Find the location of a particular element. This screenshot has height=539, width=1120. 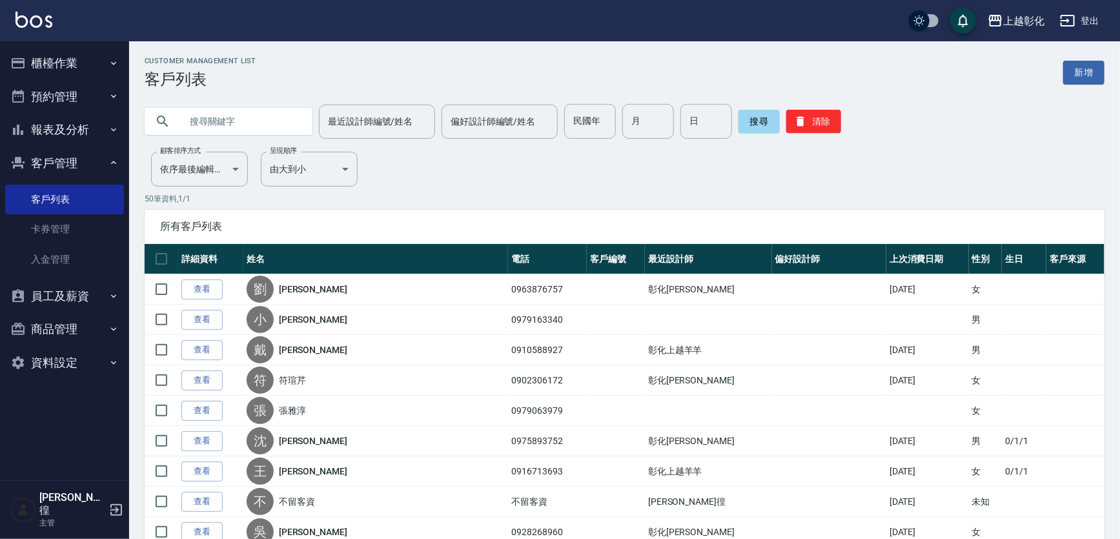

a: 客戶列表 is located at coordinates (65, 199).